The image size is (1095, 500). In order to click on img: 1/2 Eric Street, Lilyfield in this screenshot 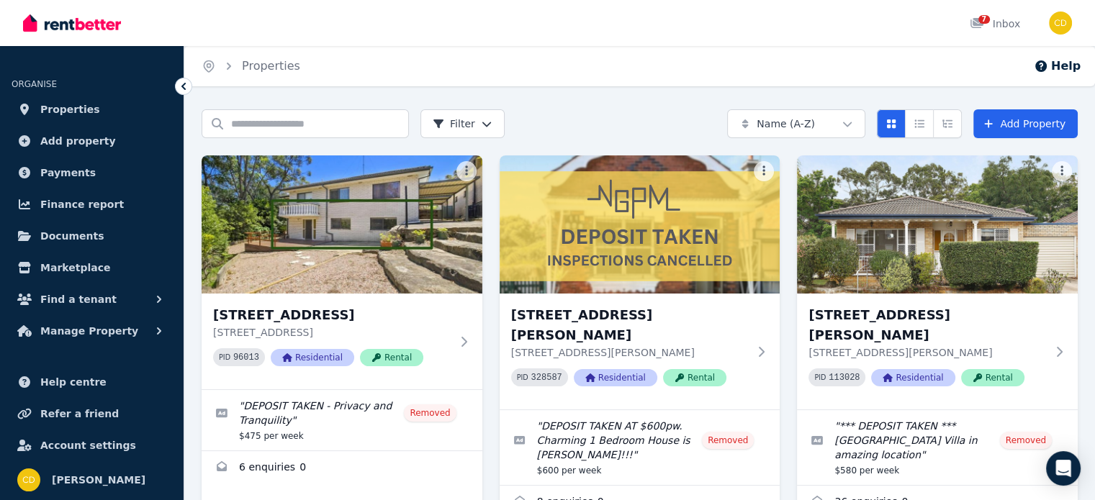, I will do `click(640, 225)`.